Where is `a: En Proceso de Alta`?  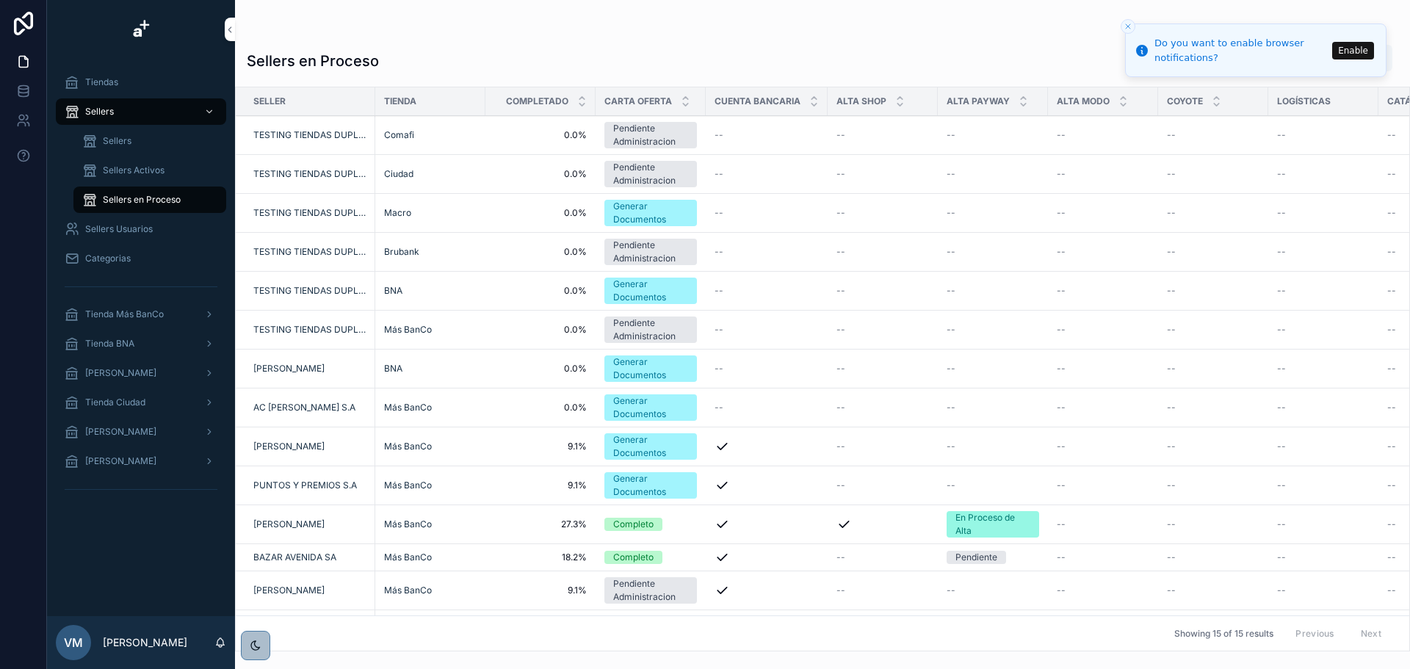 a: En Proceso de Alta is located at coordinates (993, 525).